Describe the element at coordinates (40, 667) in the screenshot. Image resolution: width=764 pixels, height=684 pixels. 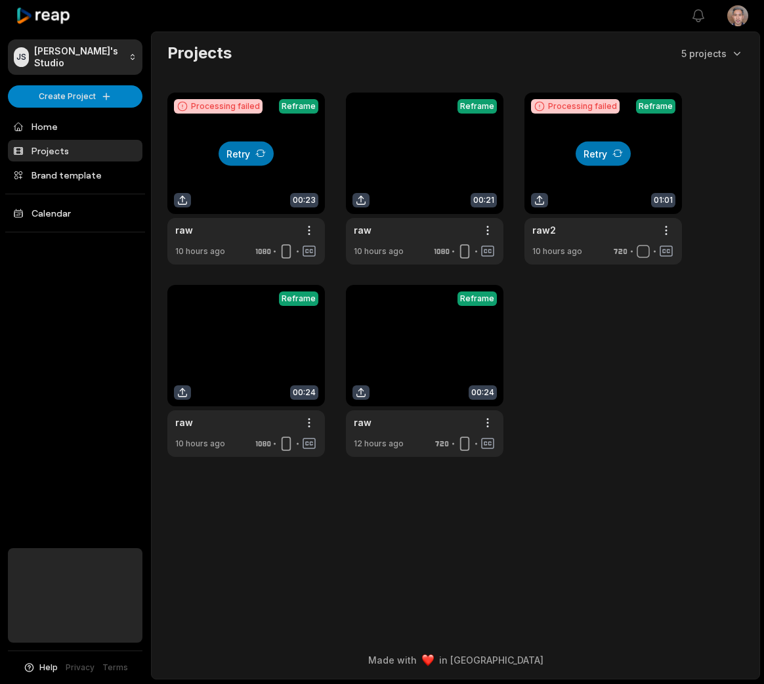
I see `button: Help` at that location.